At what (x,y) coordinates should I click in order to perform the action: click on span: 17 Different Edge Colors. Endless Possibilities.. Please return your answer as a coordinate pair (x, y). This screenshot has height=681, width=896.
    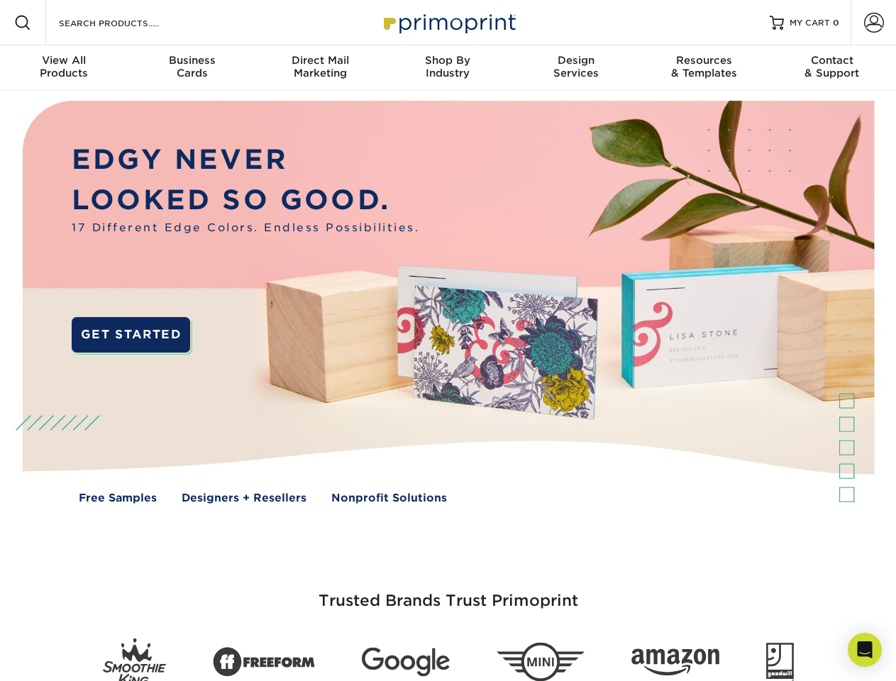
    Looking at the image, I should click on (246, 228).